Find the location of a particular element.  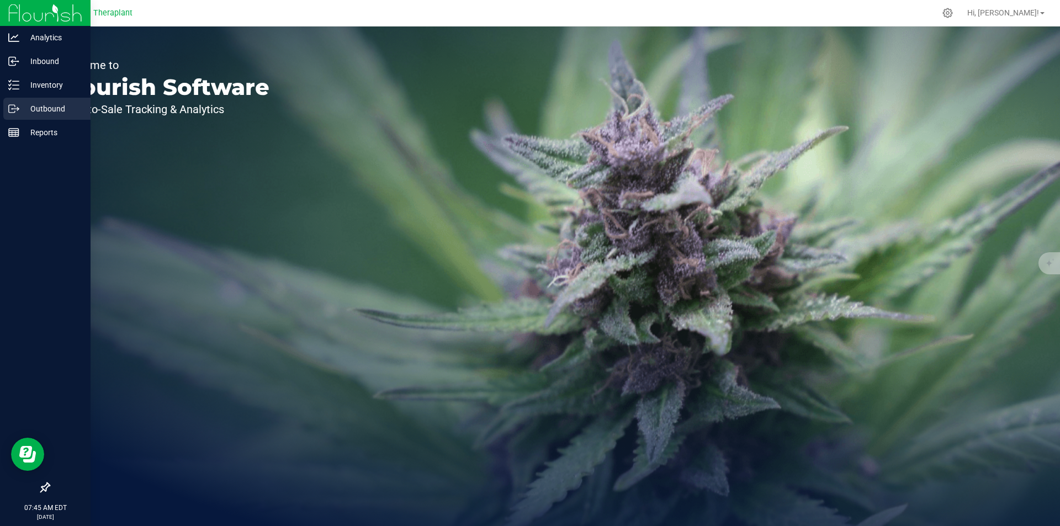

inline-svg: Analytics is located at coordinates (14, 38).